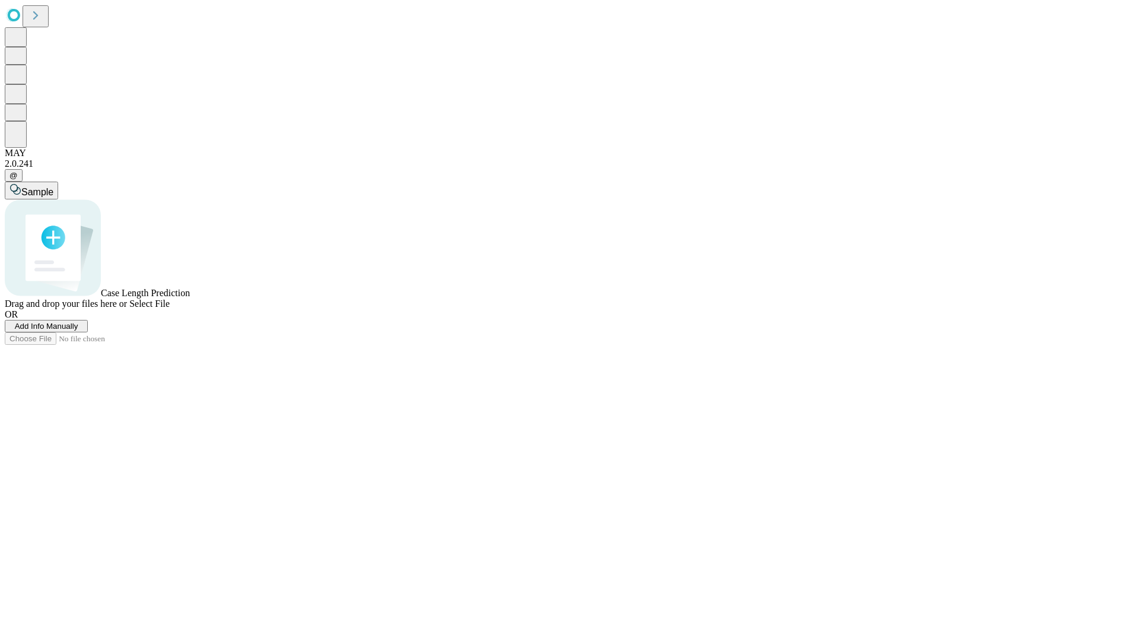 The image size is (1139, 641). I want to click on span: Sample, so click(37, 192).